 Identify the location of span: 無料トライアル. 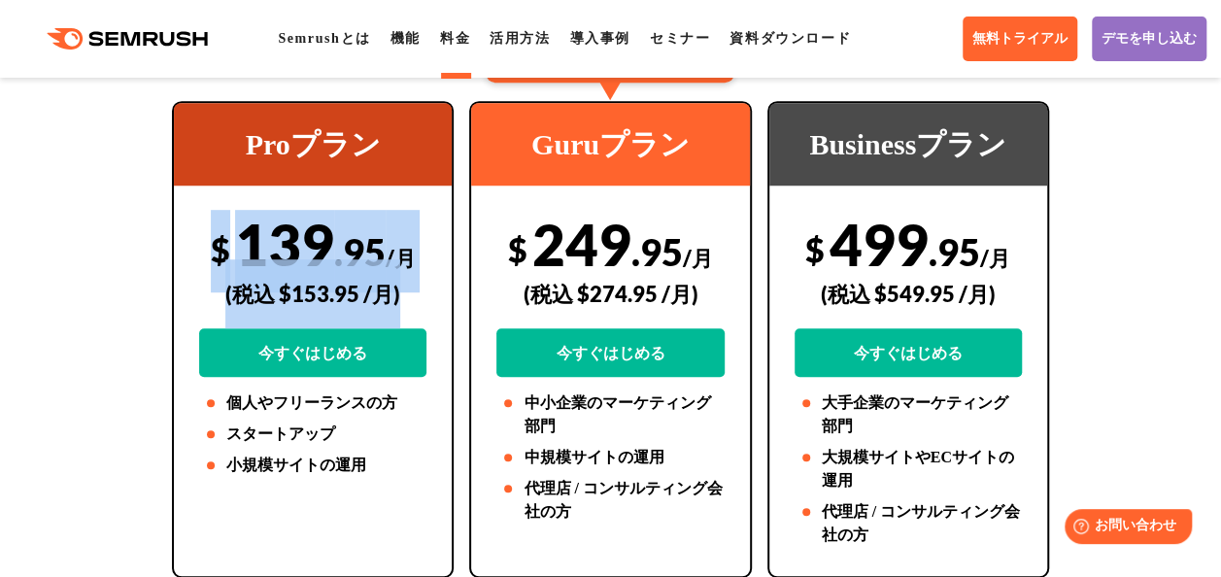
(1020, 39).